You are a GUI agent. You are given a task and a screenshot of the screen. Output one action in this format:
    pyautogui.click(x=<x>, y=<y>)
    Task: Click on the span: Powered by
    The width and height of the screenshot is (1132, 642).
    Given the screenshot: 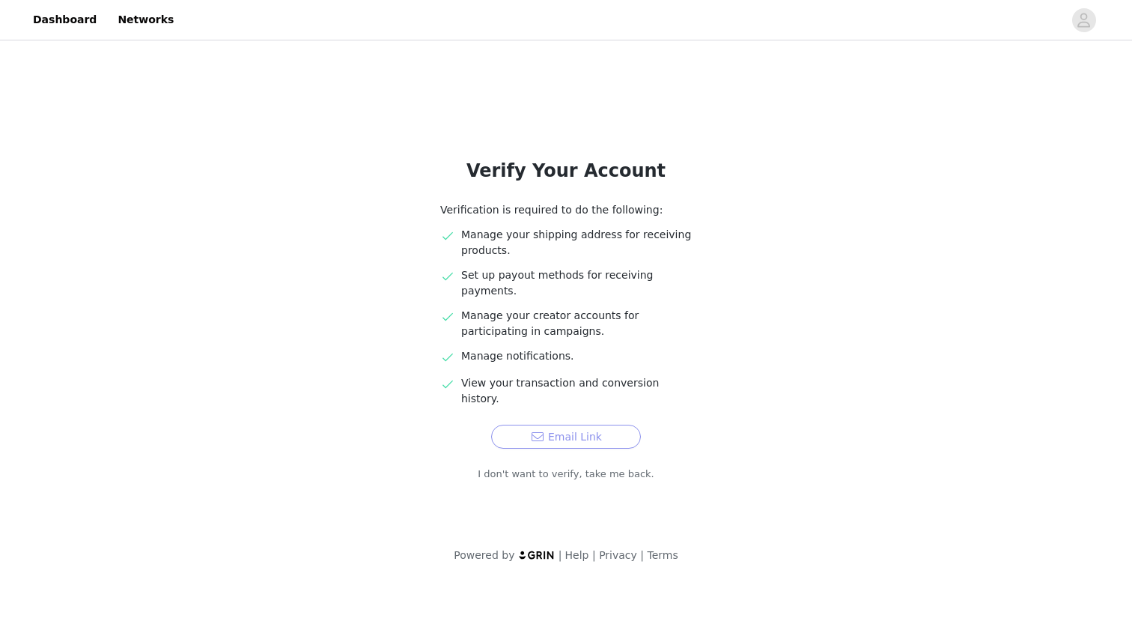 What is the action you would take?
    pyautogui.click(x=484, y=555)
    